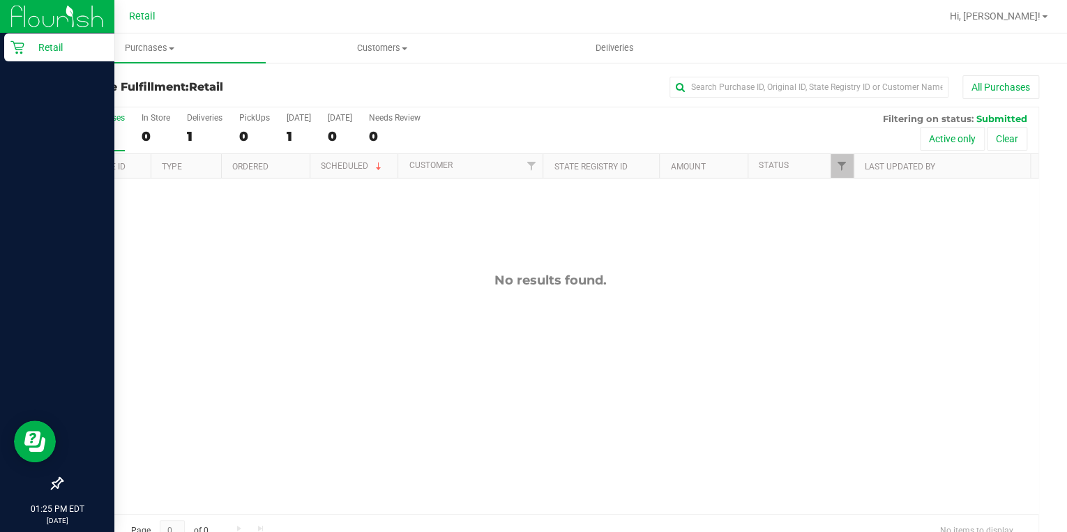 This screenshot has height=532, width=1067. Describe the element at coordinates (431, 165) in the screenshot. I see `a: Customer` at that location.